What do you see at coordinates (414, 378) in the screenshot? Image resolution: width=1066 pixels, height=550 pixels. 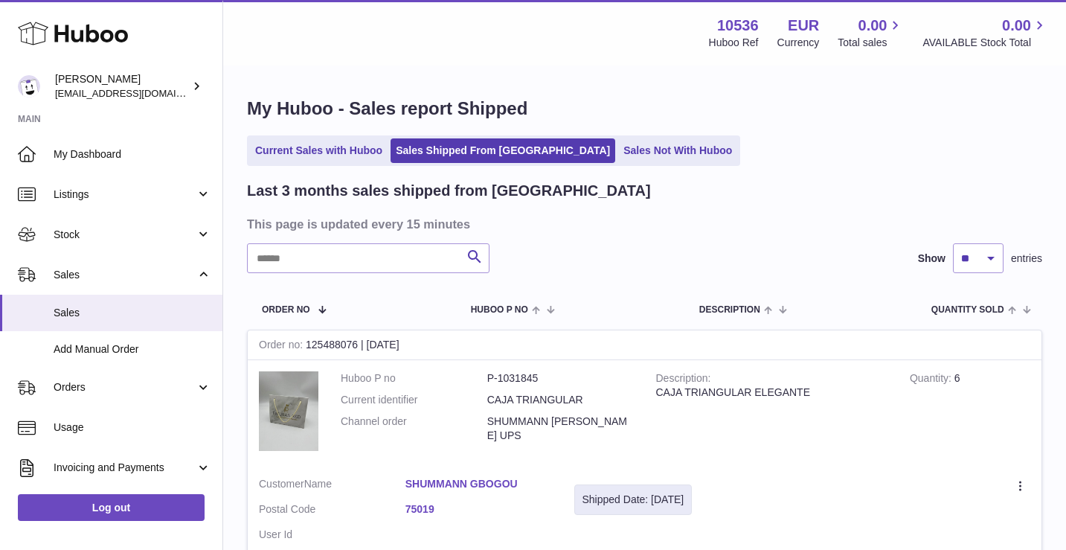 I see `dt: Huboo P no` at bounding box center [414, 378].